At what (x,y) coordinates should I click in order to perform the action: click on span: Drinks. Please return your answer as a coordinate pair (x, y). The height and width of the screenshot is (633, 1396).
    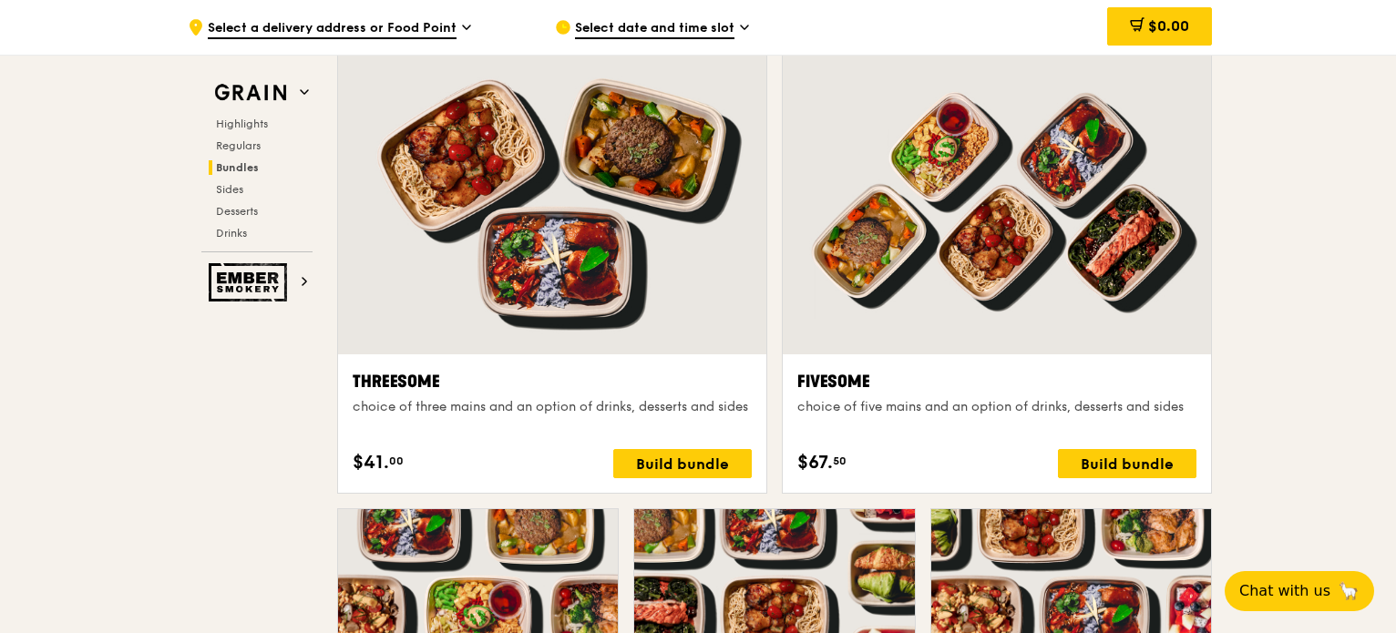
    Looking at the image, I should click on (231, 233).